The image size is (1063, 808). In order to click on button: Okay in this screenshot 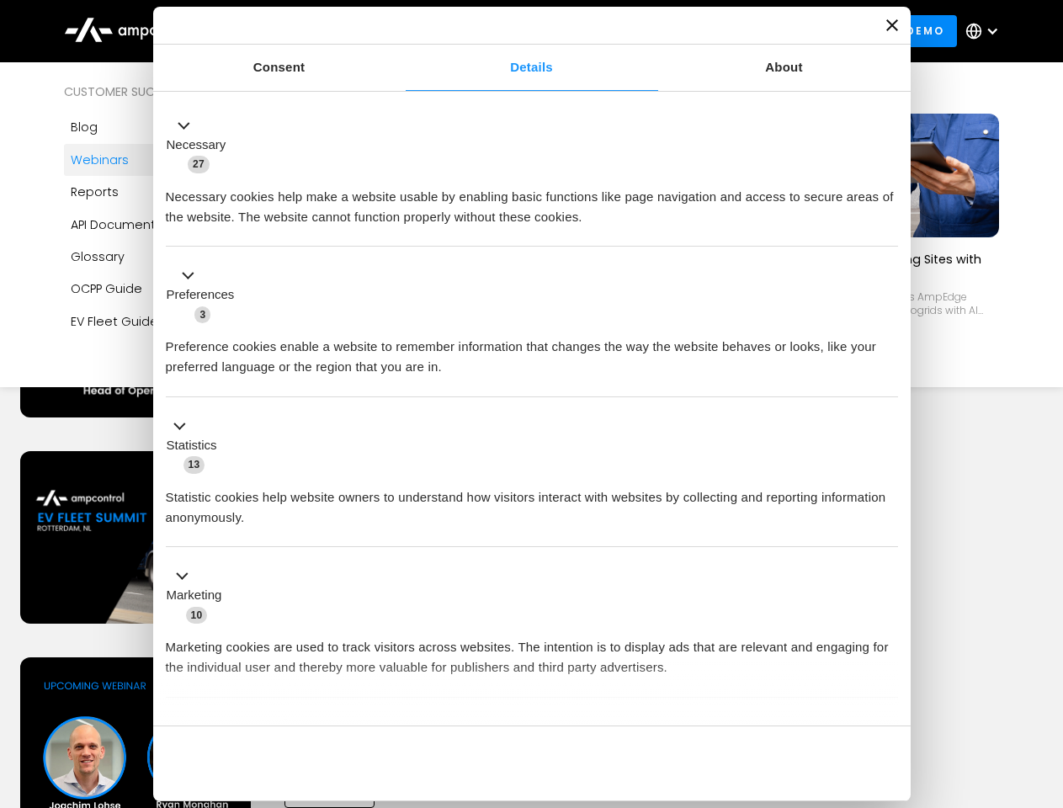, I will do `click(776, 764)`.